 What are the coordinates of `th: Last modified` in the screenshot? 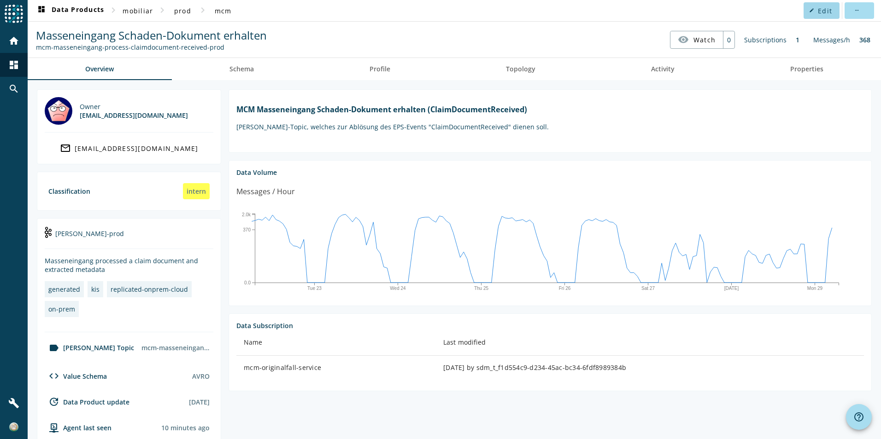 It's located at (649, 343).